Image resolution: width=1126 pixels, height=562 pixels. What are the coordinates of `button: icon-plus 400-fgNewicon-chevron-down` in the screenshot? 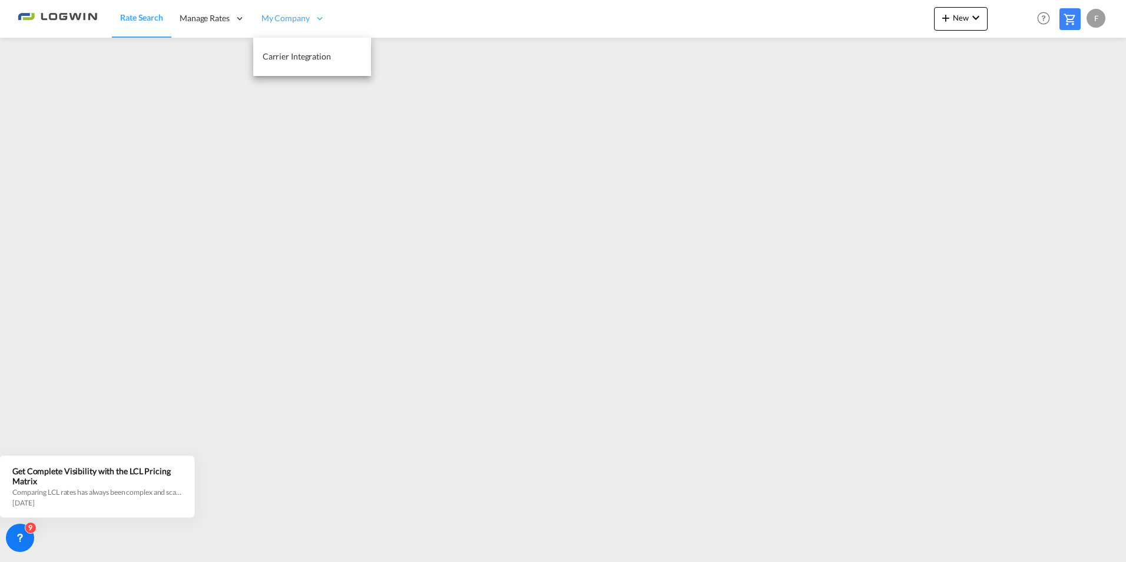 It's located at (961, 19).